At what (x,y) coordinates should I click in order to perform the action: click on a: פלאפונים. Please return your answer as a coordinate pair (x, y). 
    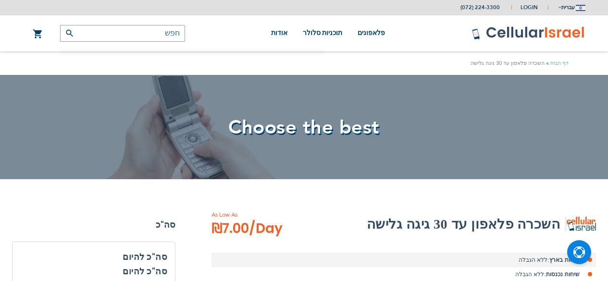
    Looking at the image, I should click on (371, 33).